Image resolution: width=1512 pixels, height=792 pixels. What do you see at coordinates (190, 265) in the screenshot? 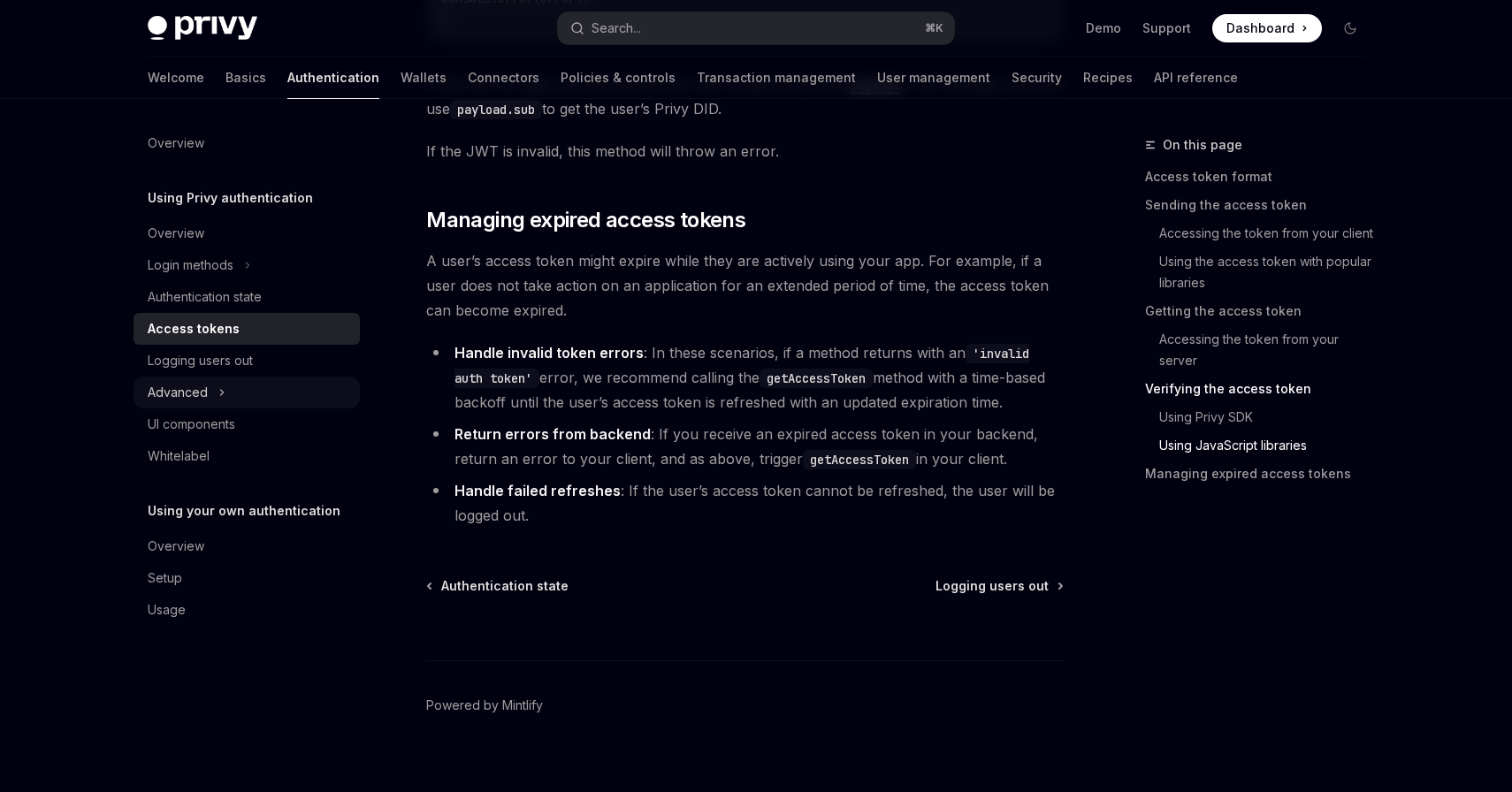
I see `div: Login methods` at bounding box center [190, 265].